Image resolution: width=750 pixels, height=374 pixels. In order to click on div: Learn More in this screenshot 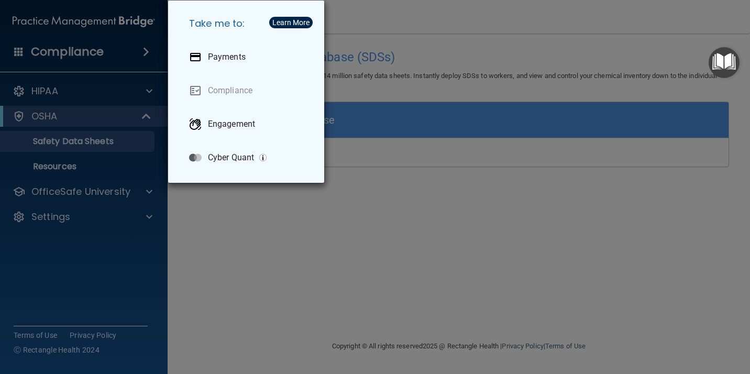, I will do `click(291, 23)`.